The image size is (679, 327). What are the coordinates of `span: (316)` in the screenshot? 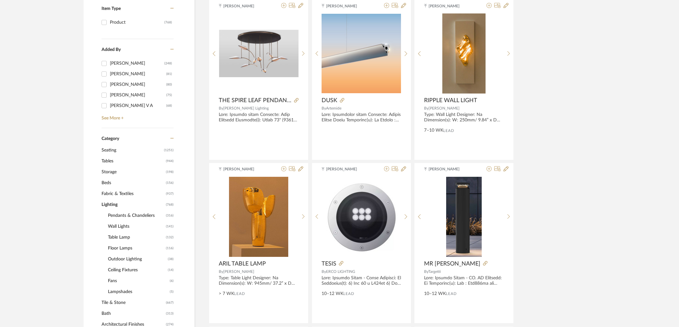 It's located at (170, 216).